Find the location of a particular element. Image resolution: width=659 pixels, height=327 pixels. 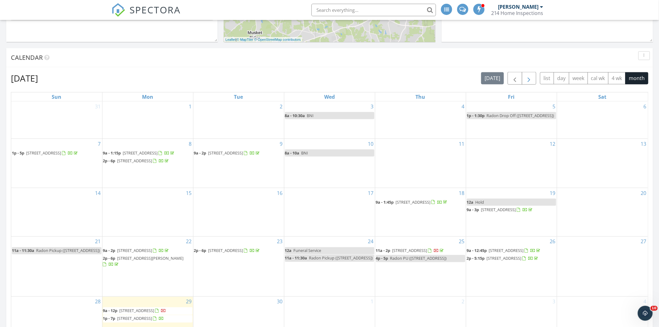

a: Go to August 31, 2025 is located at coordinates (98, 106).